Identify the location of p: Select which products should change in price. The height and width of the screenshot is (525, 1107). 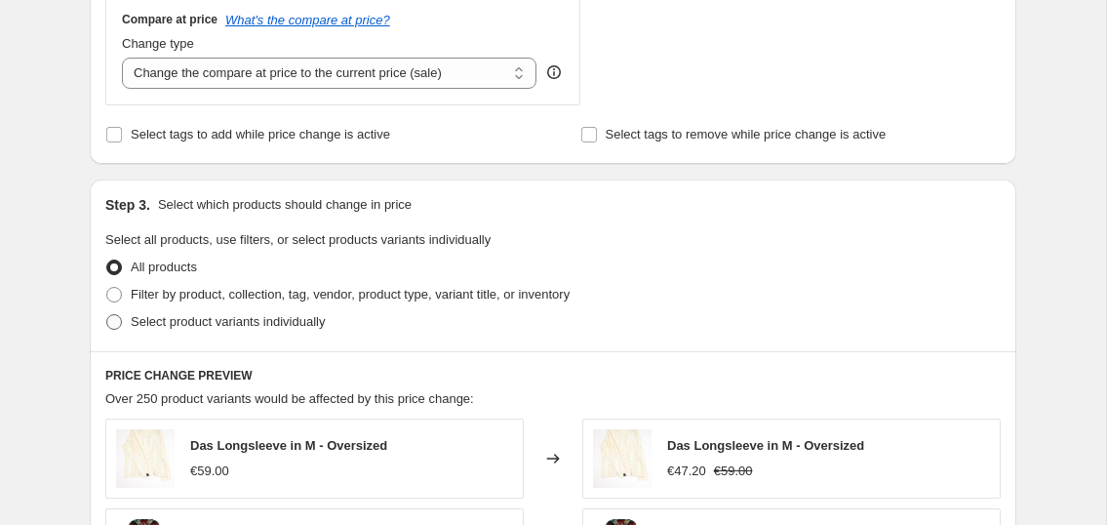
(285, 205).